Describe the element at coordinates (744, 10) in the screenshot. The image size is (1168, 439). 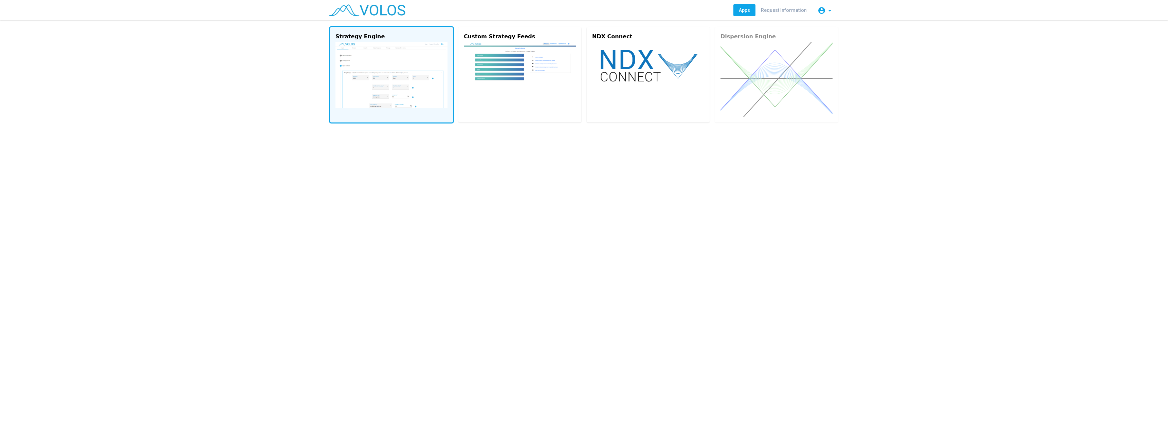
I see `a: Apps` at that location.